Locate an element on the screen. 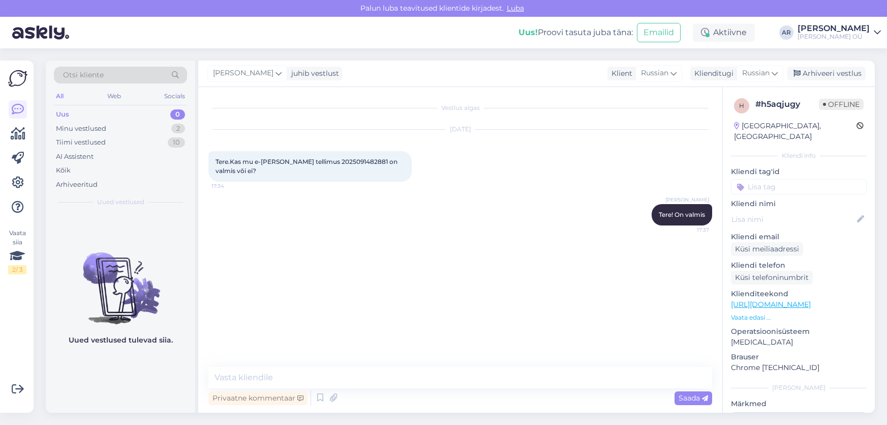 The image size is (887, 425). span: Tere! On valmis is located at coordinates (682, 214).